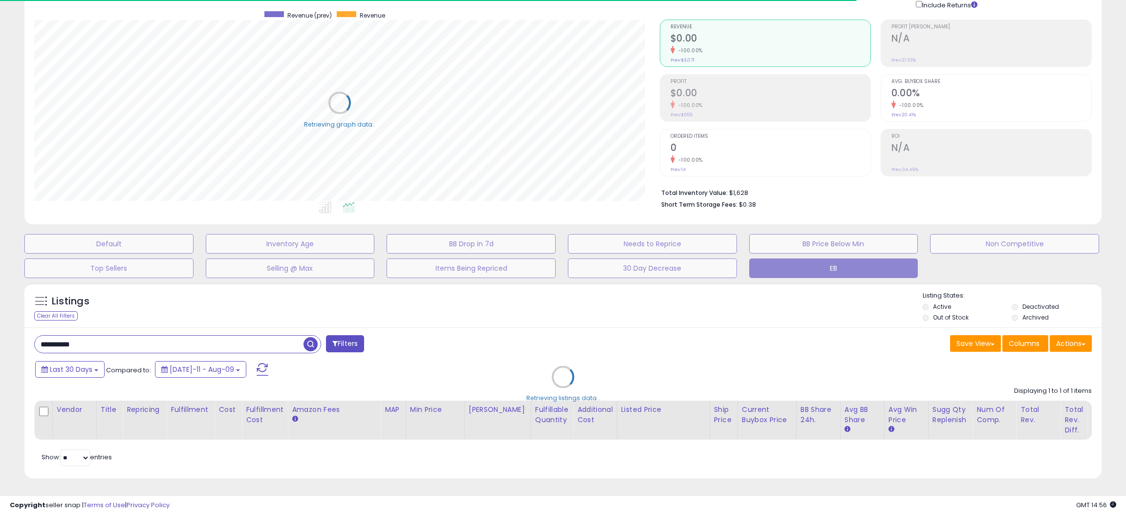 This screenshot has width=1126, height=515. What do you see at coordinates (652, 244) in the screenshot?
I see `button: Needs to Reprice` at bounding box center [652, 244].